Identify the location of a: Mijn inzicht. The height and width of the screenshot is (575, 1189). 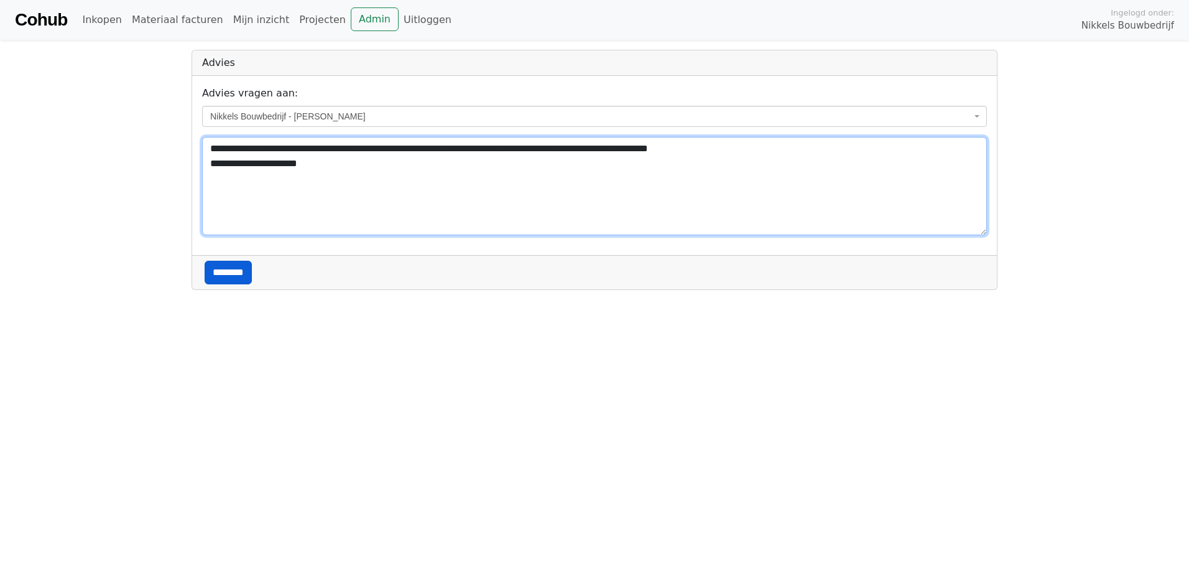
(261, 20).